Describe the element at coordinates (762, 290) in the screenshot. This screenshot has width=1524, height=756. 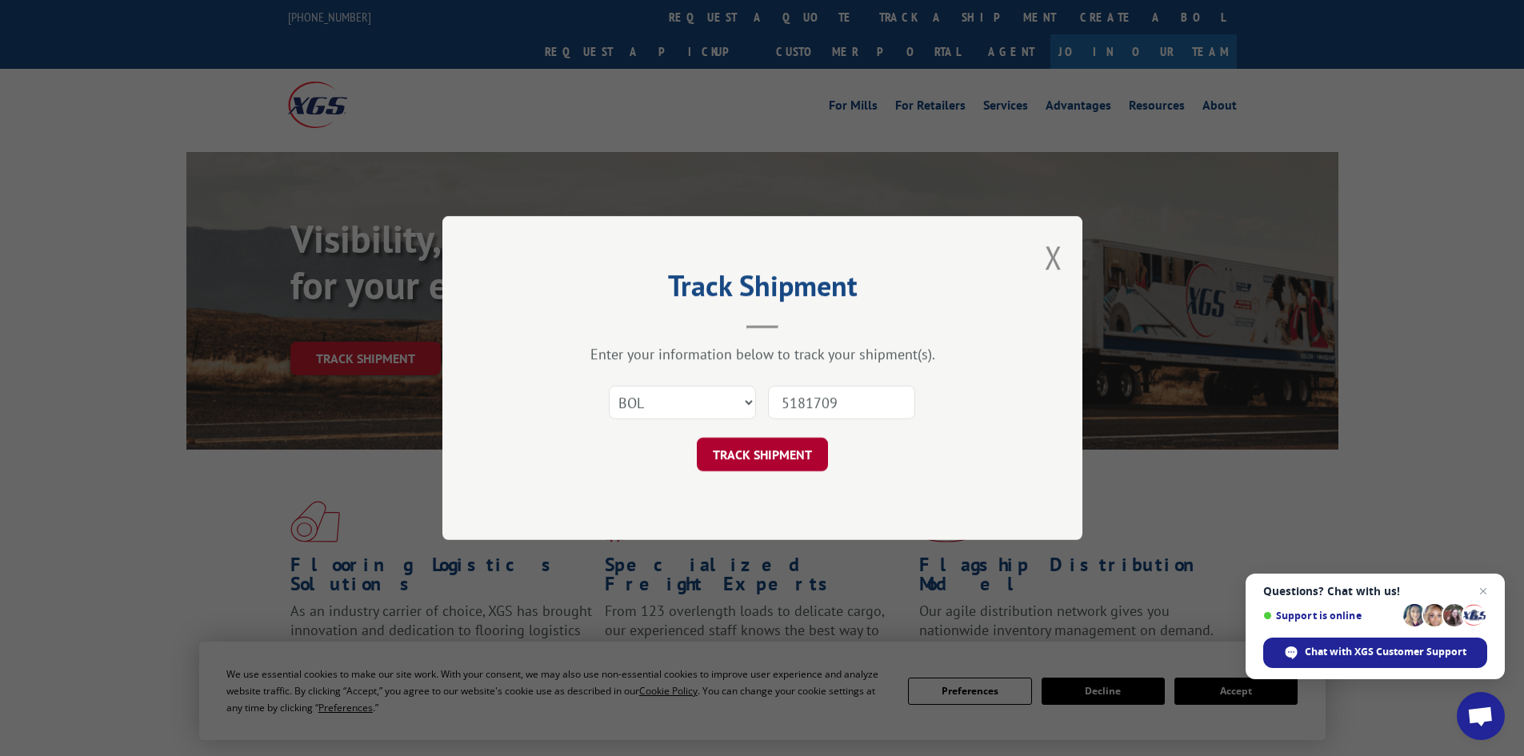
I see `h2: Track Shipment` at that location.